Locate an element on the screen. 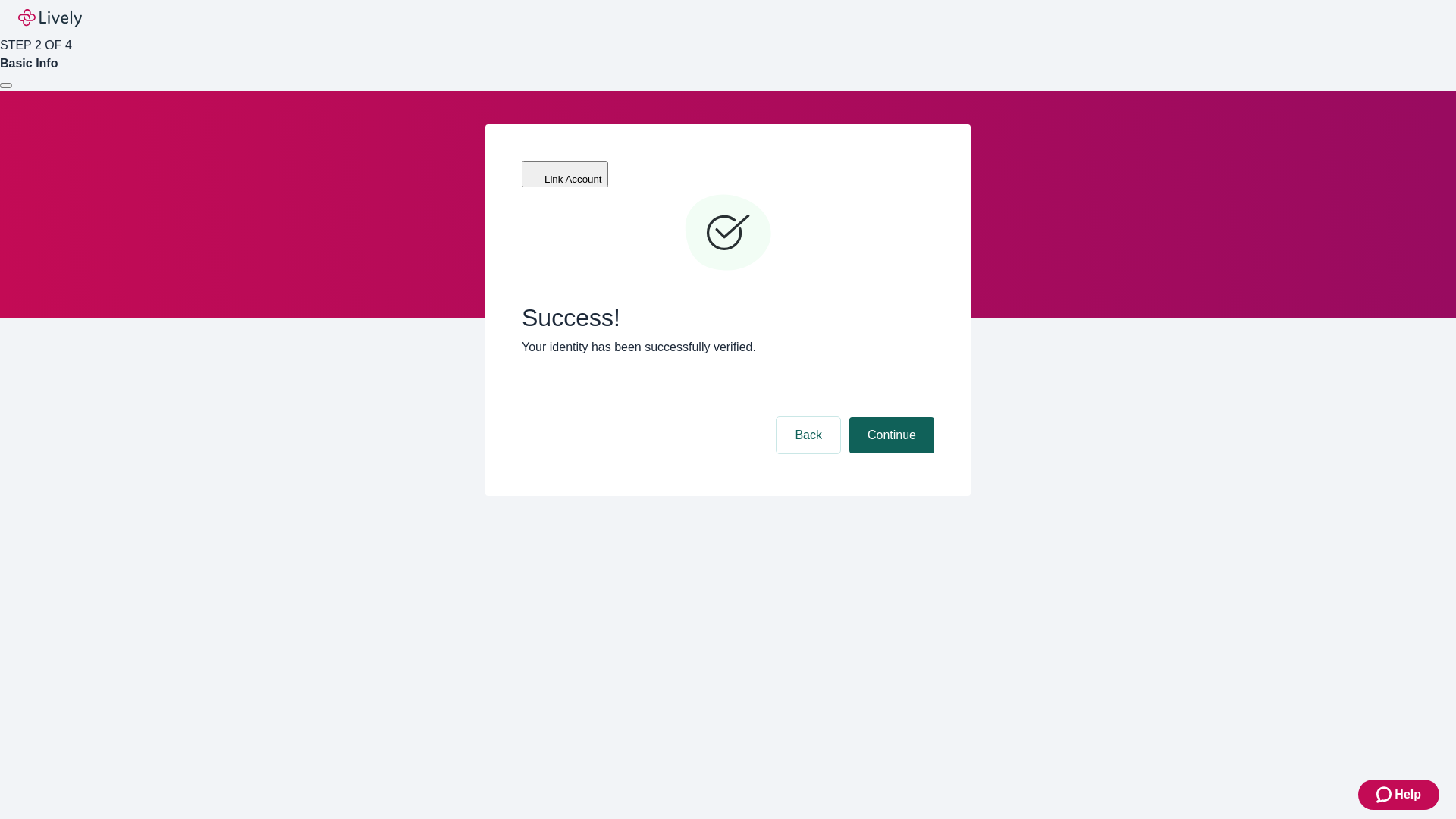  svg: Zendesk support icon is located at coordinates (1386, 795).